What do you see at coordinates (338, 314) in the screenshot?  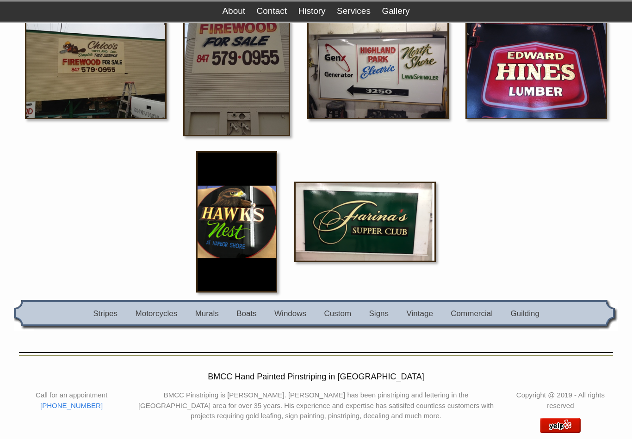 I see `a: Custom` at bounding box center [338, 314].